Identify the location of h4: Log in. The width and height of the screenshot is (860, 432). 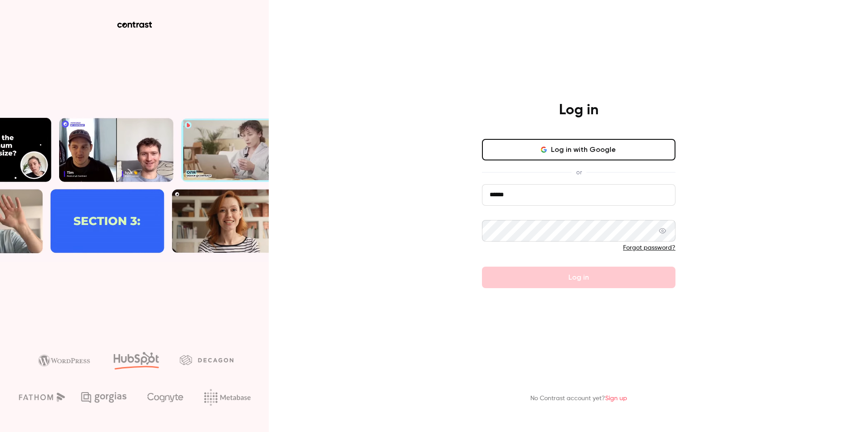
(579, 110).